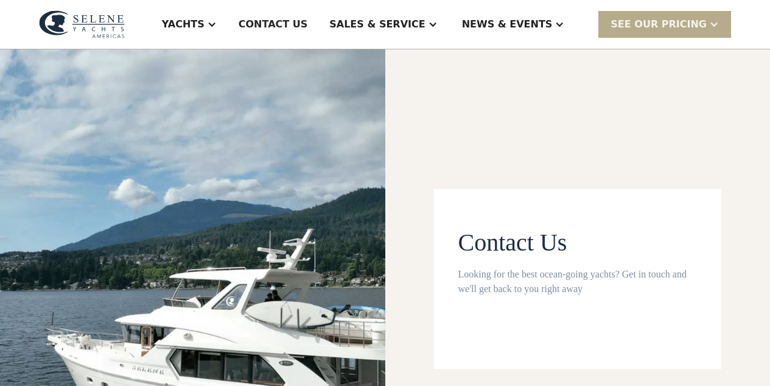  I want to click on div: Looking for the best ocean-going yachts? Get in touch and we'll get back to you right away, so click(578, 281).